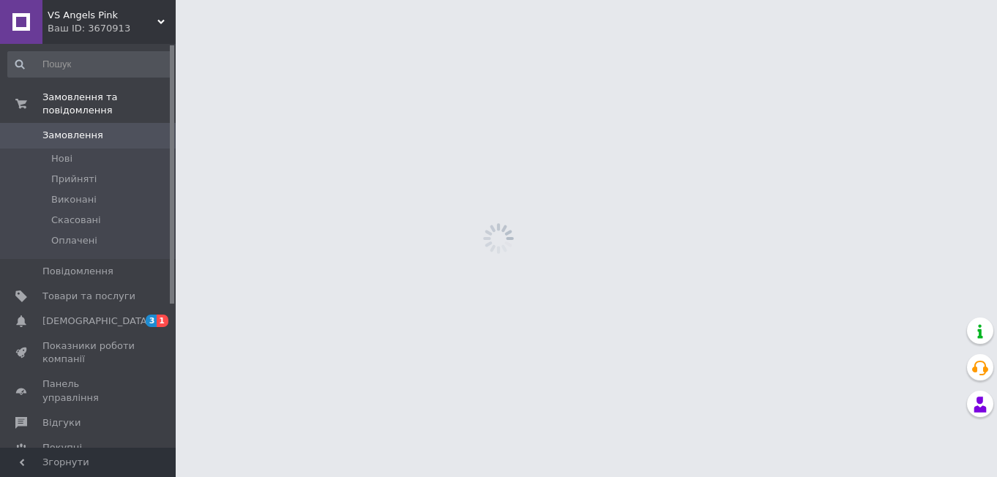 This screenshot has height=477, width=997. I want to click on span: VS Angels Pink, so click(102, 15).